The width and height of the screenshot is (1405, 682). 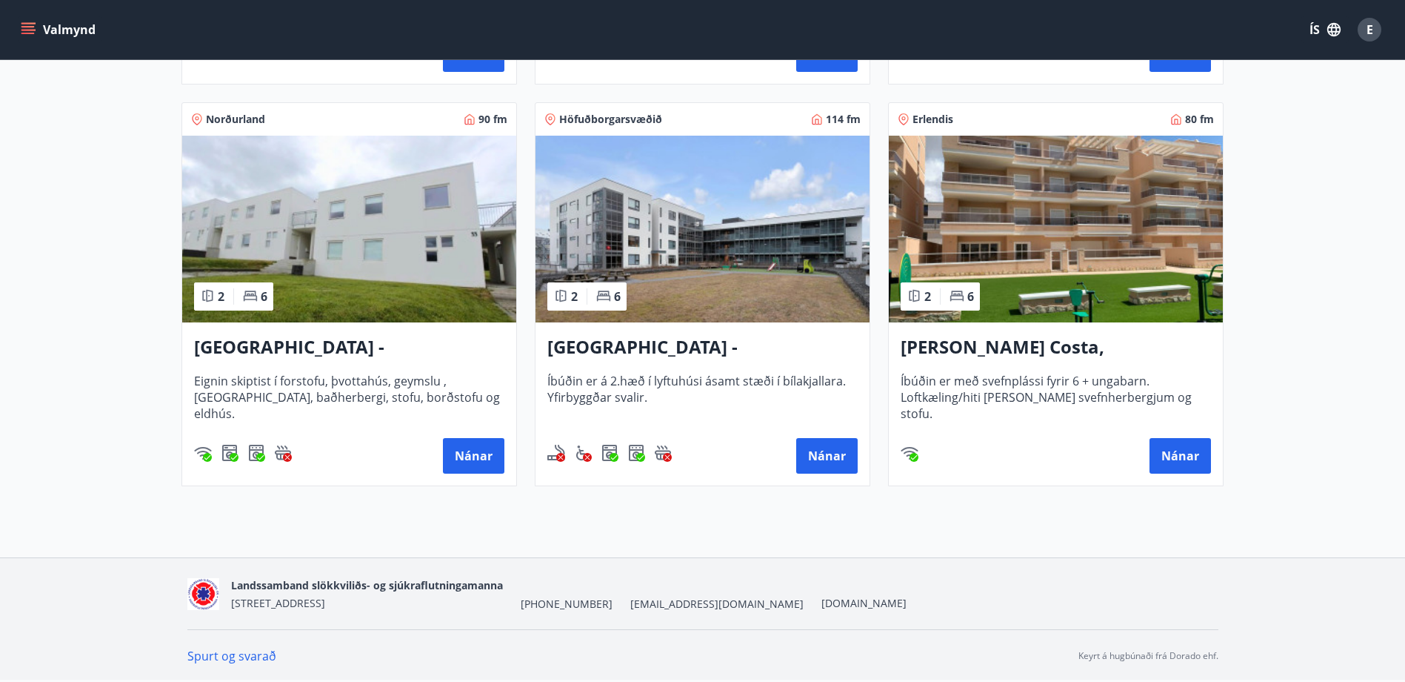 What do you see at coordinates (59, 30) in the screenshot?
I see `button: menu` at bounding box center [59, 30].